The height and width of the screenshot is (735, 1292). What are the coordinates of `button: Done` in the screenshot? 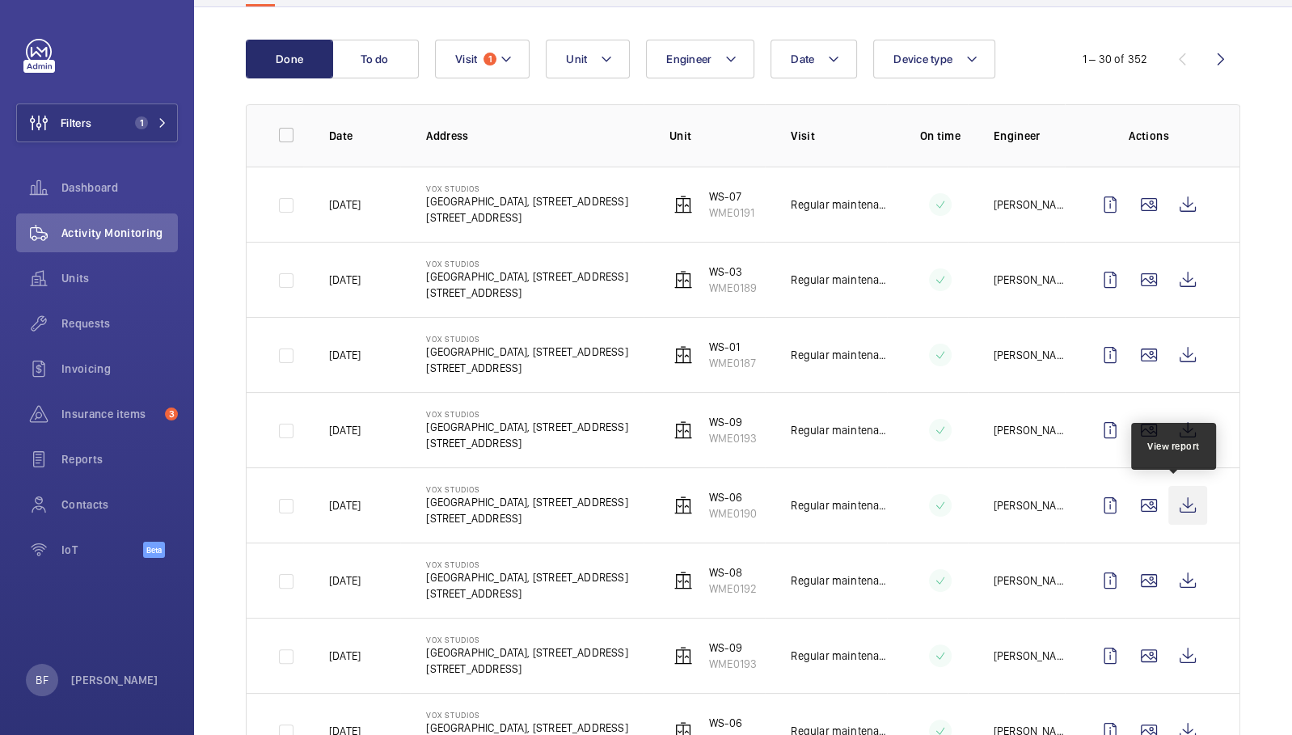 It's located at (290, 59).